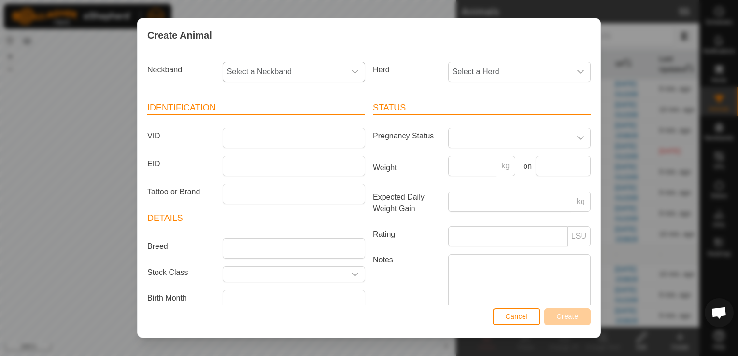 This screenshot has width=738, height=356. What do you see at coordinates (256, 108) in the screenshot?
I see `header: Identification` at bounding box center [256, 108].